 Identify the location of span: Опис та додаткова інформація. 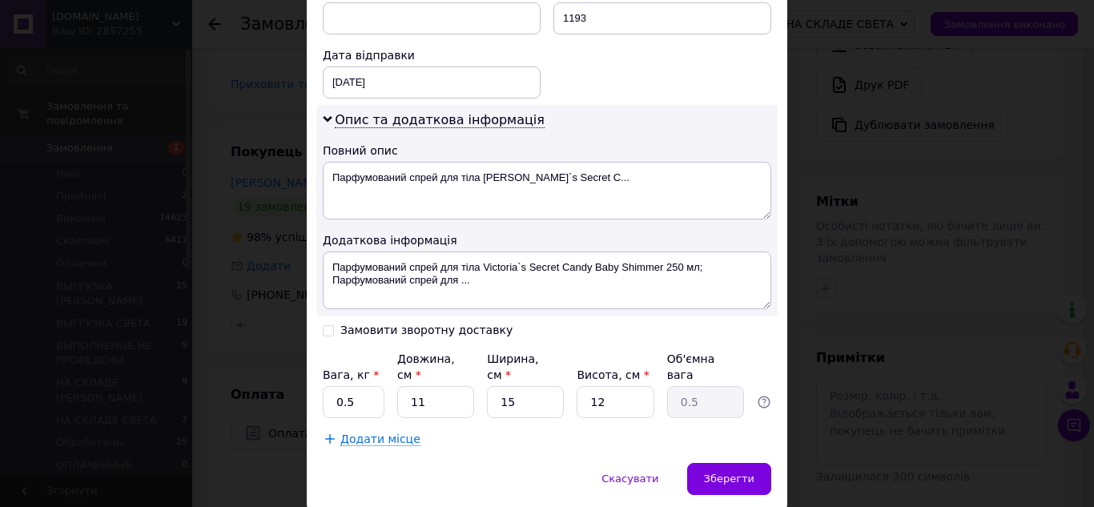
(440, 120).